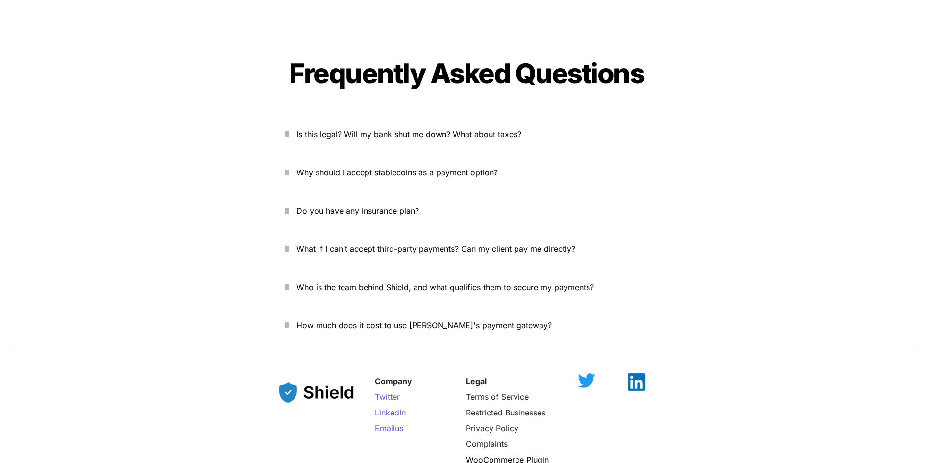  I want to click on button: What if I can’t accept third-party payments? Can my client pay me directly?, so click(467, 249).